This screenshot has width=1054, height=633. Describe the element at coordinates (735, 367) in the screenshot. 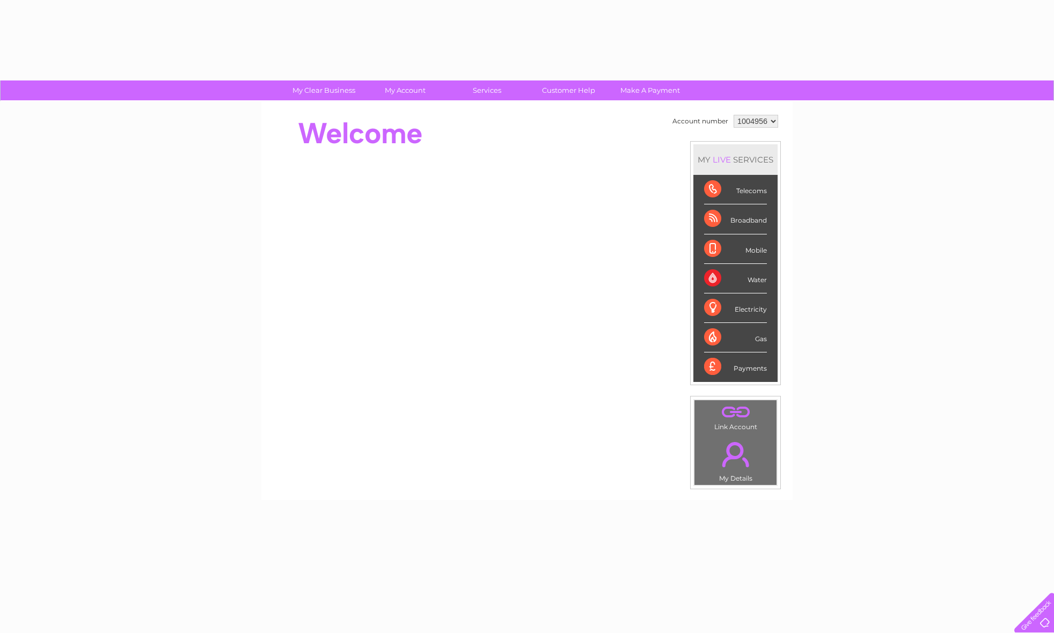

I see `div: Payments` at that location.